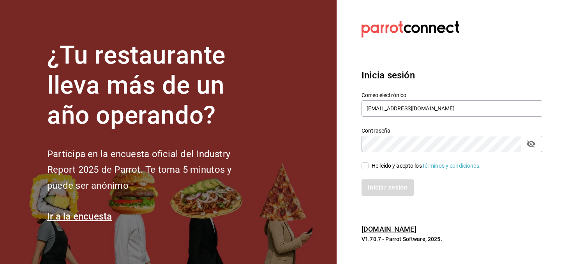 The image size is (561, 264). Describe the element at coordinates (452, 75) in the screenshot. I see `h3: Inicia sesión` at that location.